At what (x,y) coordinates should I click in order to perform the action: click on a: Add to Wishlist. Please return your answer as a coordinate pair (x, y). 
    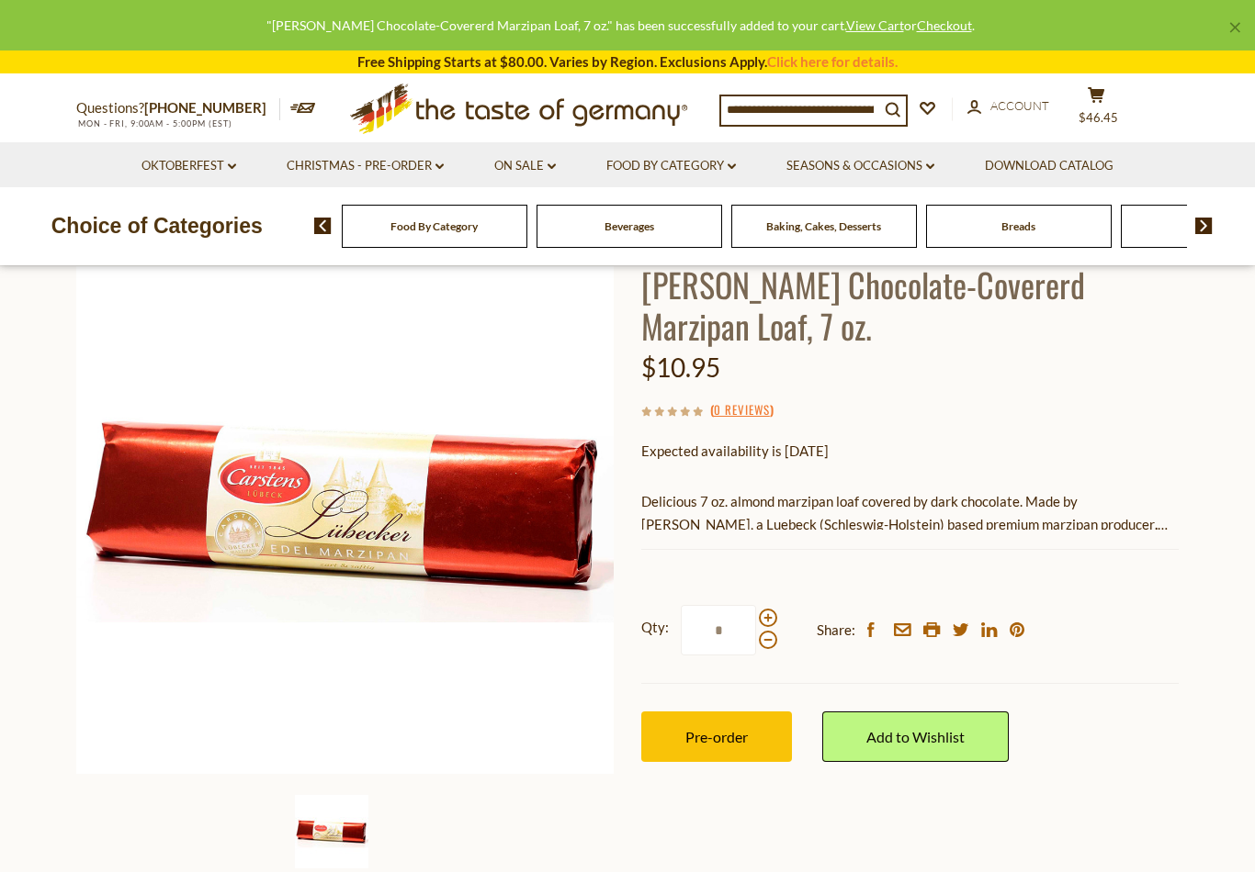
    Looking at the image, I should click on (915, 737).